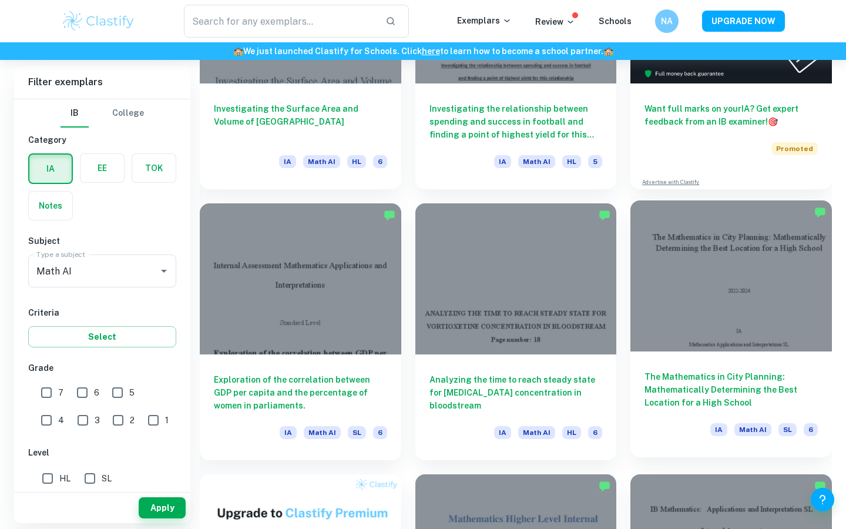 The height and width of the screenshot is (529, 846). Describe the element at coordinates (164, 271) in the screenshot. I see `button: Open` at that location.